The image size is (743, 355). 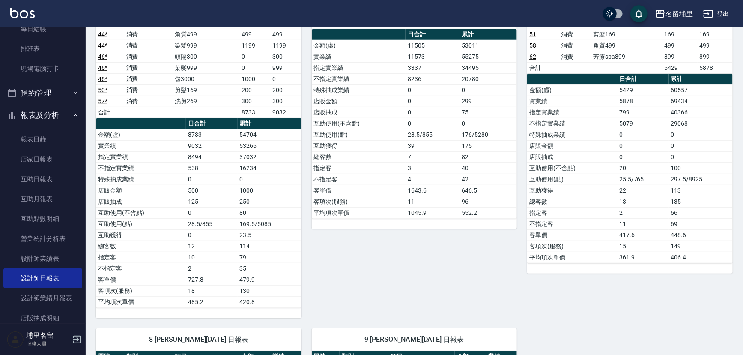 I want to click on a: 店家日報表, so click(x=43, y=159).